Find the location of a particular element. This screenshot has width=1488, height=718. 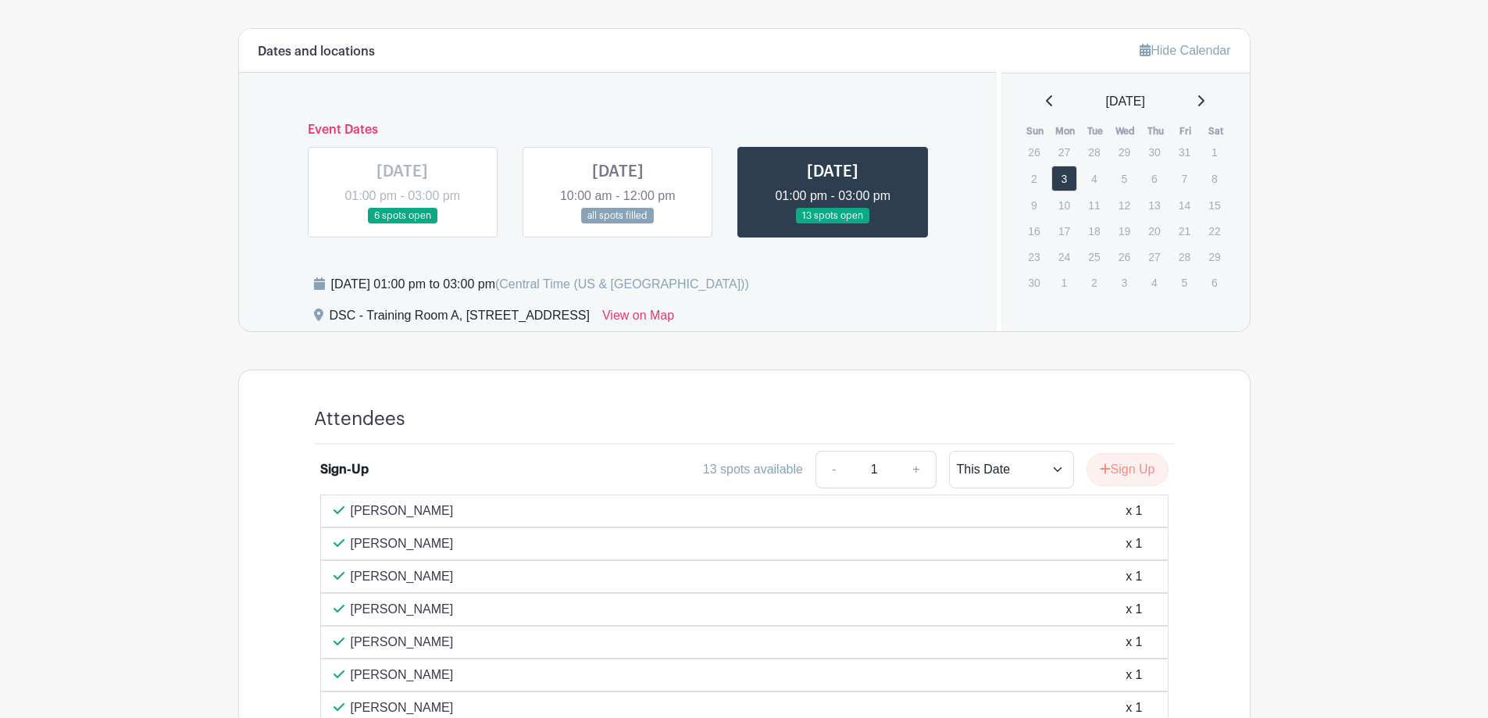

p: 13 is located at coordinates (1154, 205).